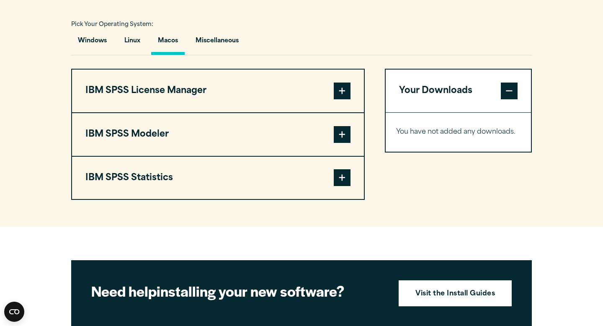  What do you see at coordinates (458, 132) in the screenshot?
I see `div: Your Downloads` at bounding box center [458, 132].